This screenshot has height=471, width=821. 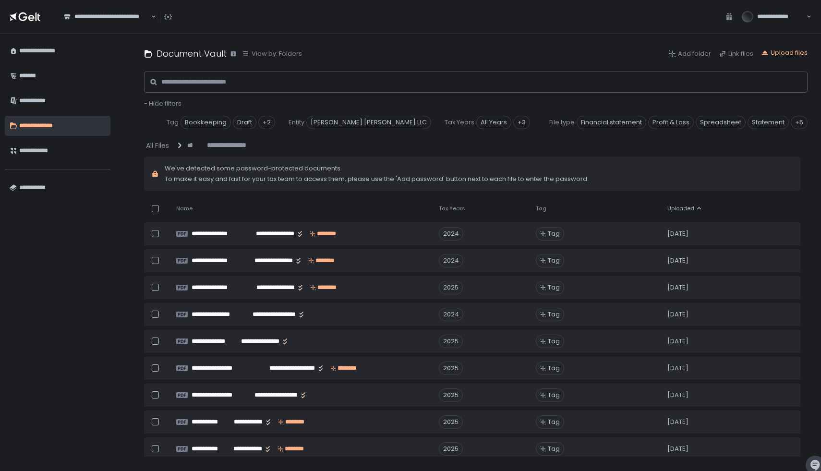 I want to click on div: Search for option, so click(x=107, y=17).